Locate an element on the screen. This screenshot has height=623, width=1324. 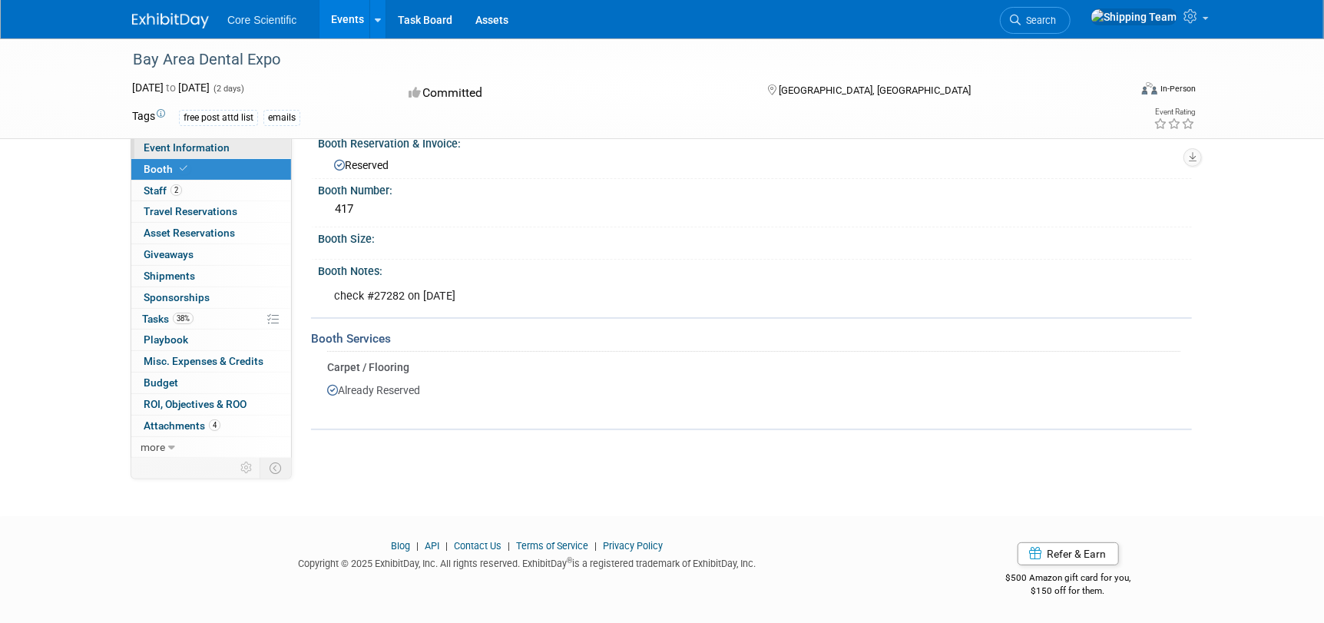
div: Booth Reservation & Invoice: is located at coordinates (755, 141).